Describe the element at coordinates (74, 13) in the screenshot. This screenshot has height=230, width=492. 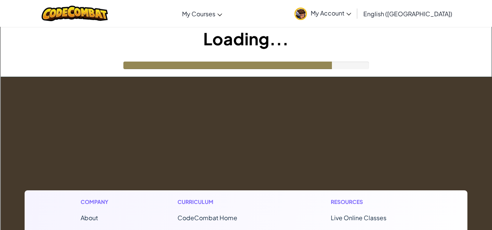
I see `img: CodeCombat logo` at that location.